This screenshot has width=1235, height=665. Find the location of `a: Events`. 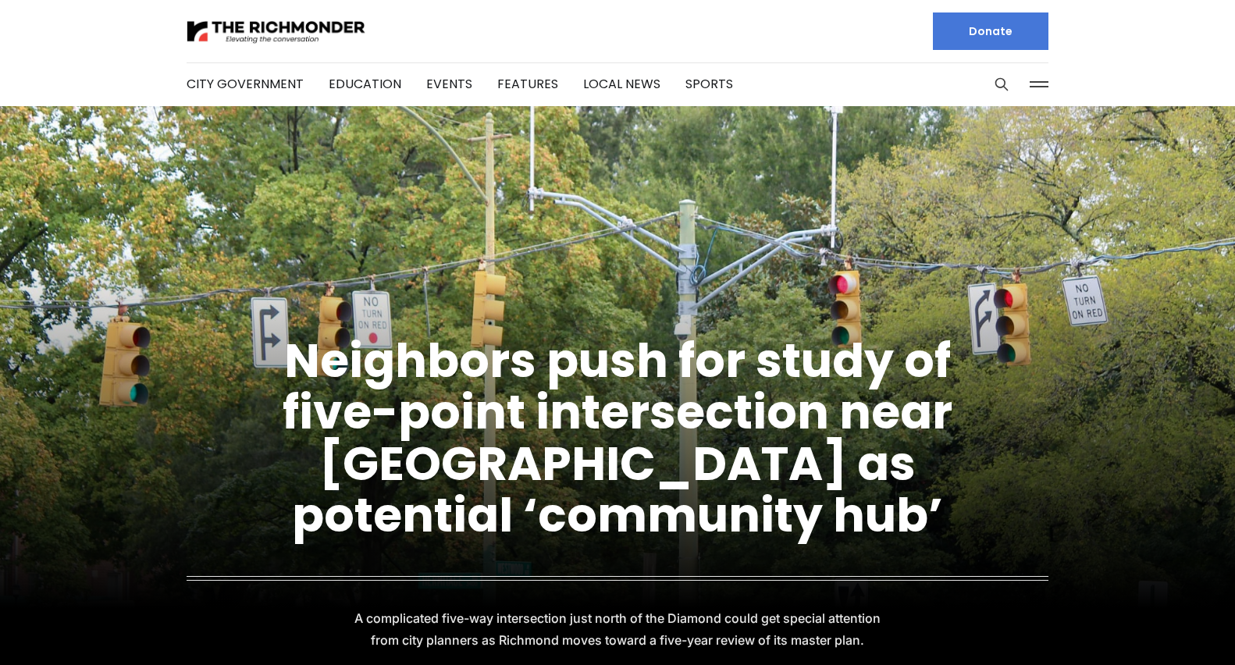

a: Events is located at coordinates (449, 84).